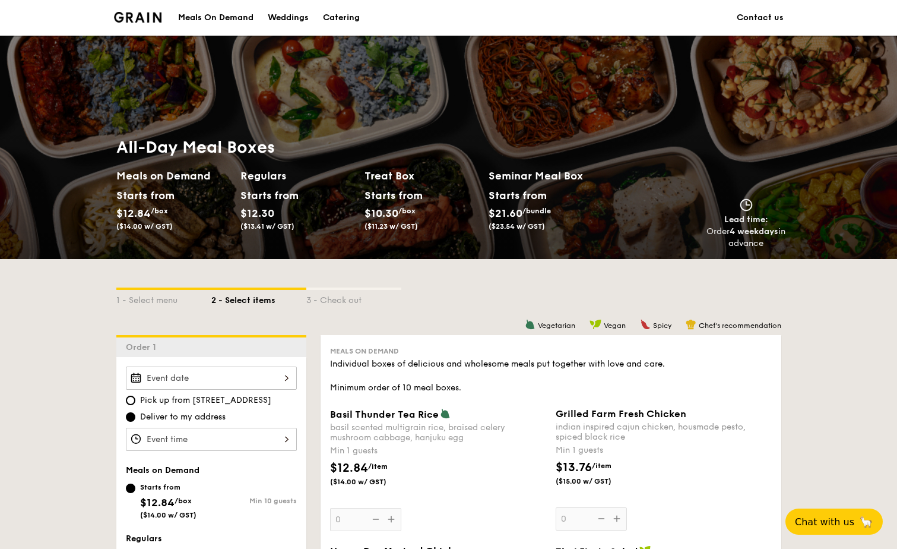 This screenshot has height=549, width=897. I want to click on span: Chat with us, so click(825, 521).